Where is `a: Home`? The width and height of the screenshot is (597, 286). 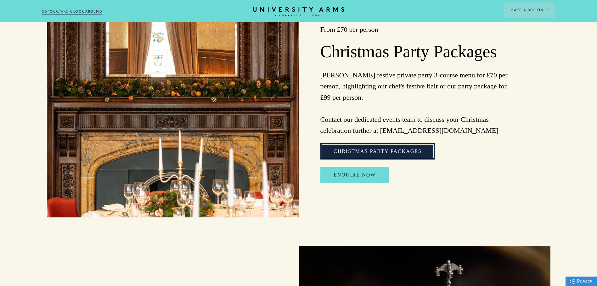
a: Home is located at coordinates (299, 12).